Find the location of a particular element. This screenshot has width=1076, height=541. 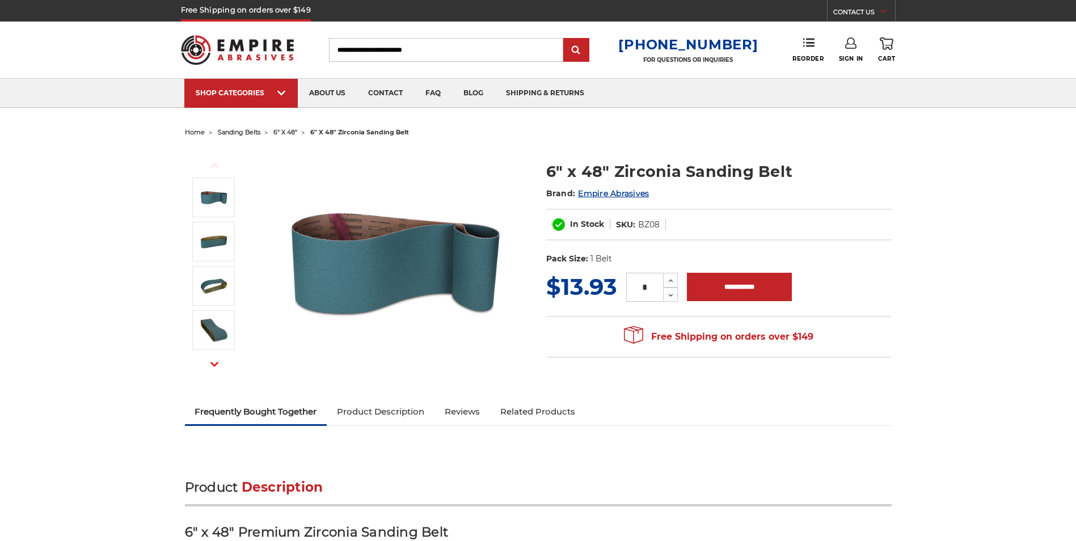

button: Previous is located at coordinates (214, 165).